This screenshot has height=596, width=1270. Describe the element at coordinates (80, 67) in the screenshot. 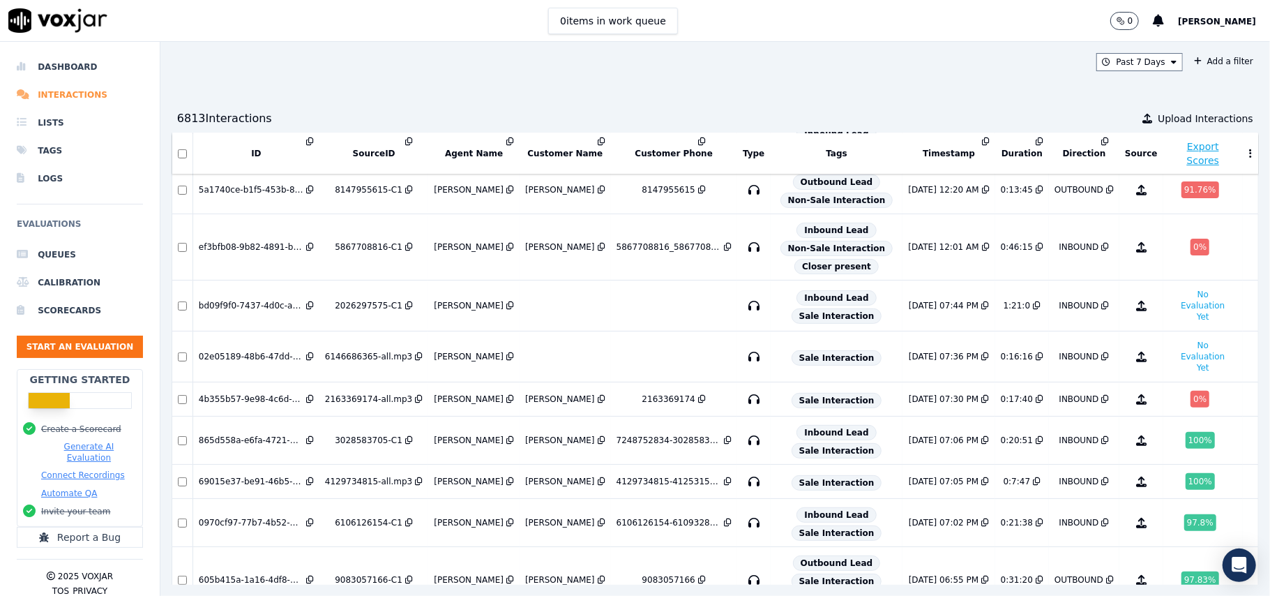

I see `li: Dashboard` at that location.